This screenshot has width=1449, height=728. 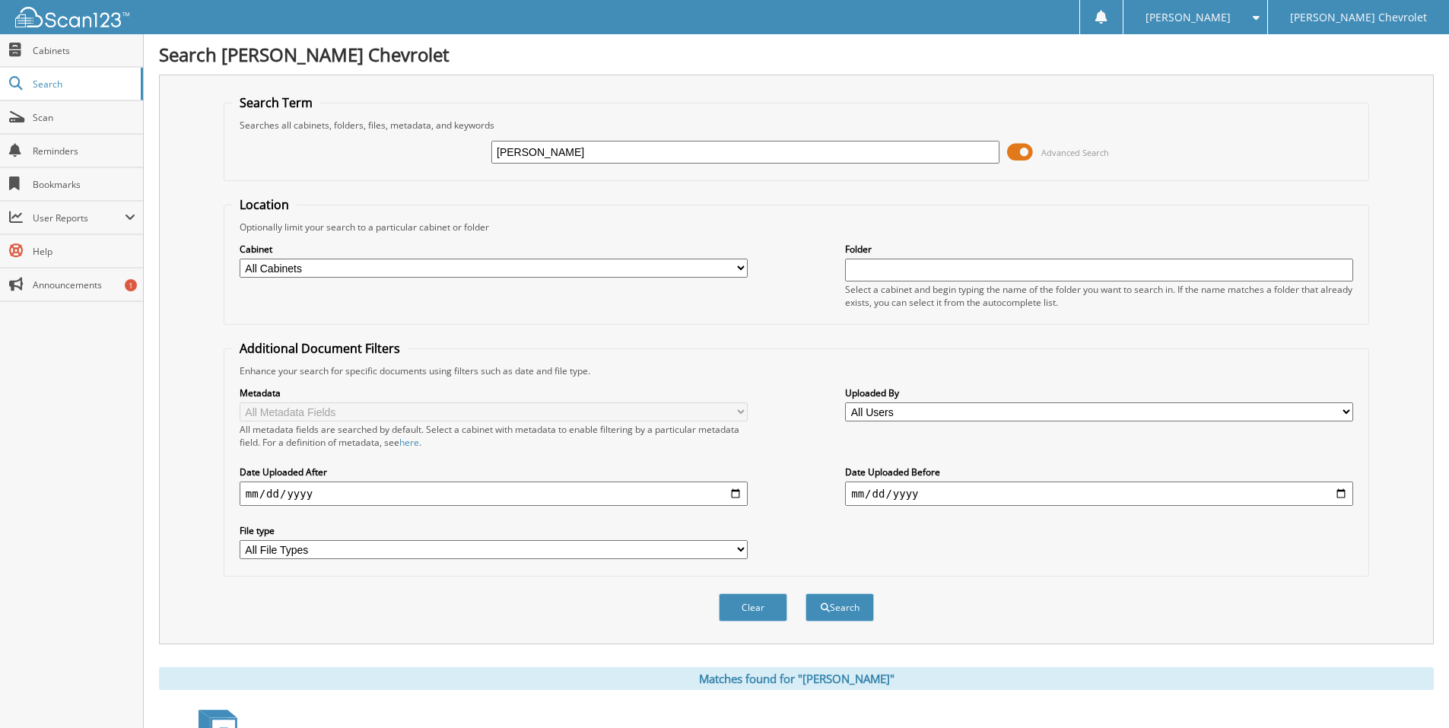 I want to click on label: Metadata, so click(x=494, y=393).